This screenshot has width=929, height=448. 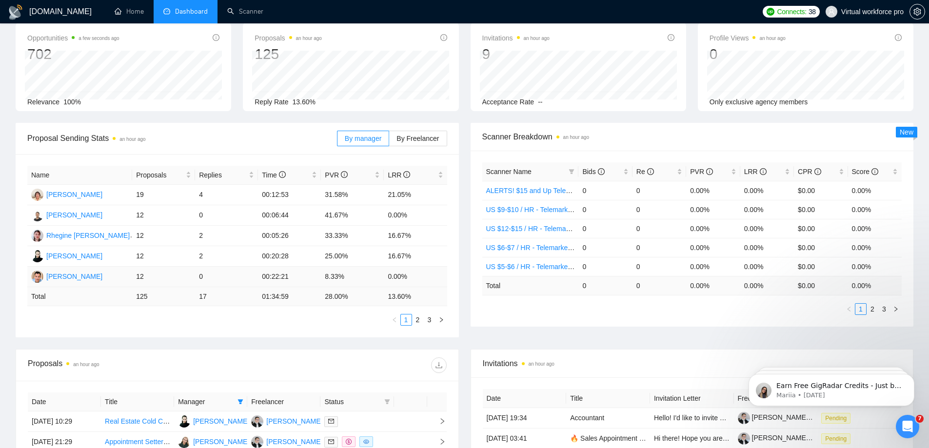 What do you see at coordinates (861, 309) in the screenshot?
I see `a: 1` at bounding box center [861, 309].